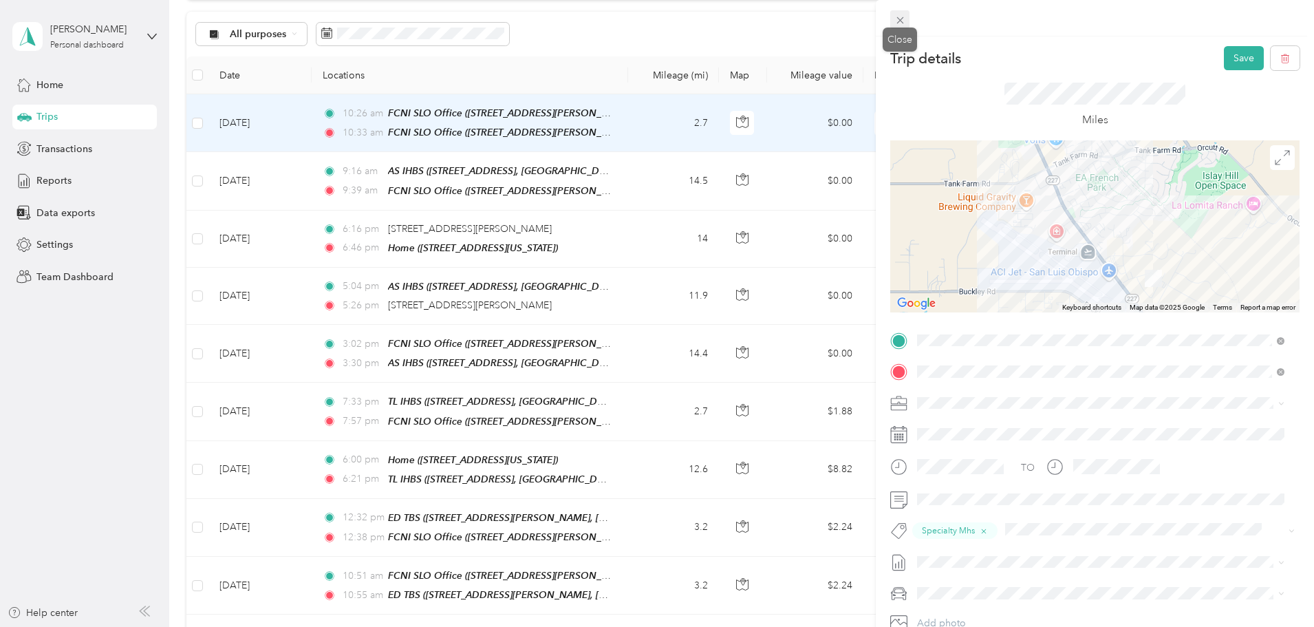  What do you see at coordinates (917, 303) in the screenshot?
I see `a: Open this area in Google Maps (opens a new window)` at bounding box center [917, 303].